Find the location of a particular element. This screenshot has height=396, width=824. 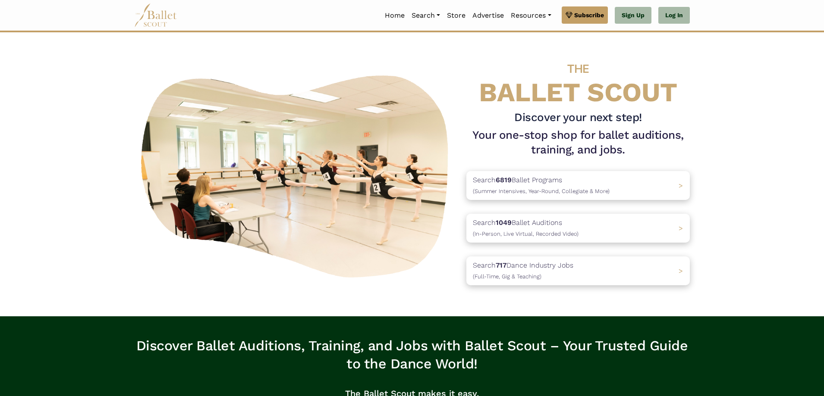

h1: Your one-stop shop for ballet auditions, training, and jobs. is located at coordinates (578, 143).